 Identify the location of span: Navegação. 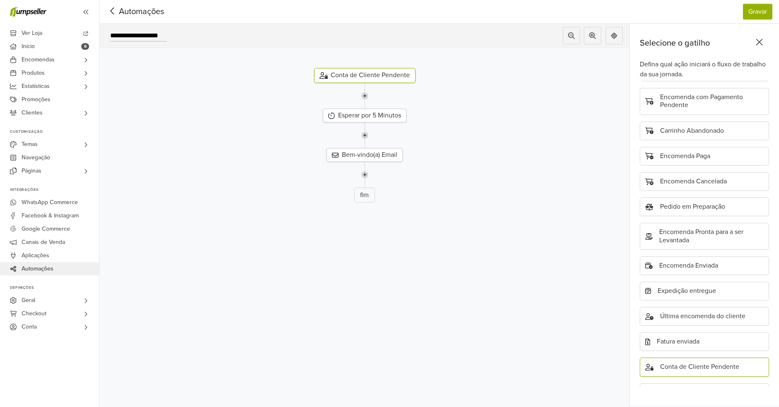
(36, 158).